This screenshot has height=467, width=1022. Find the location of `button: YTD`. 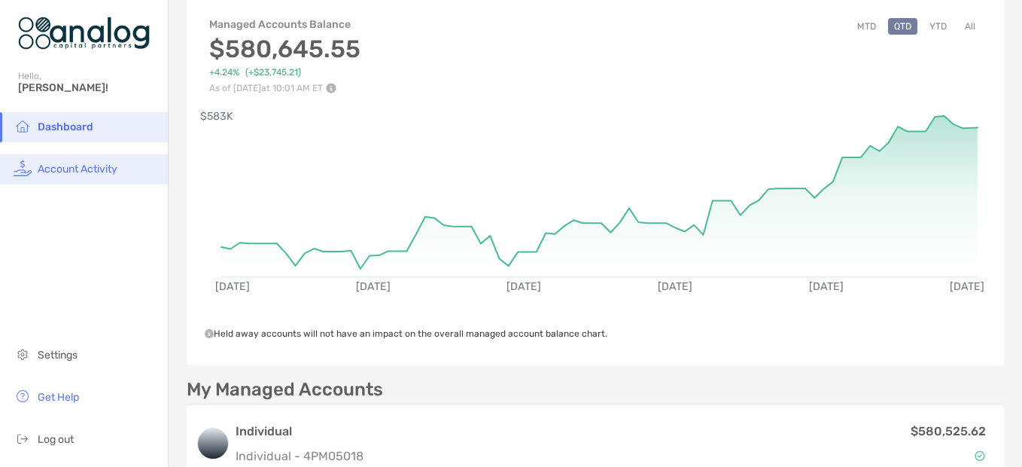

button: YTD is located at coordinates (938, 26).